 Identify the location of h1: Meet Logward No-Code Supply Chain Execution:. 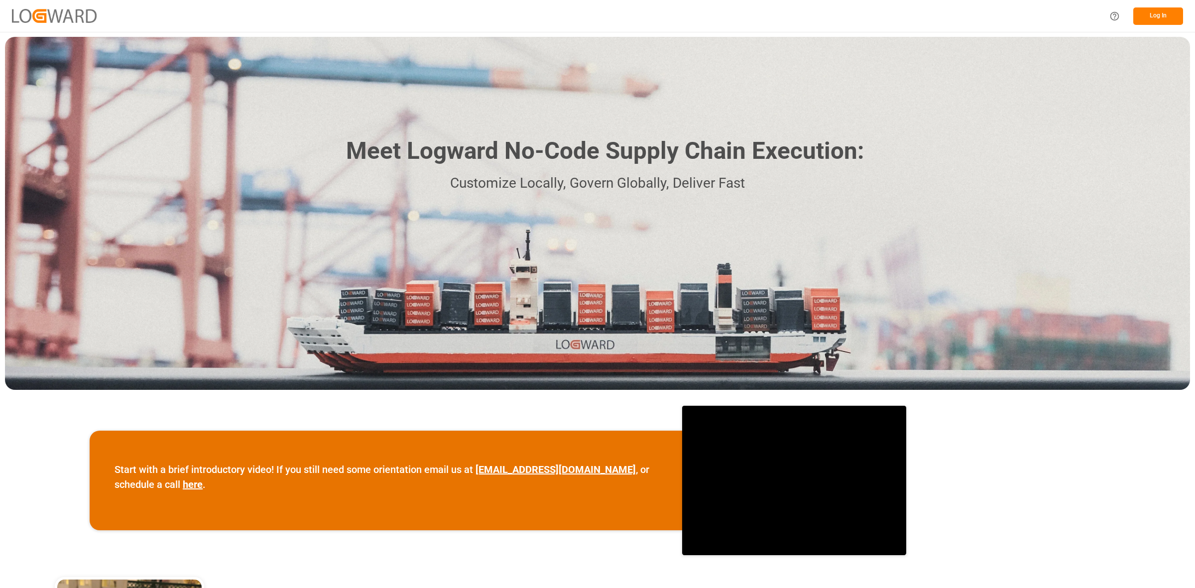
(605, 151).